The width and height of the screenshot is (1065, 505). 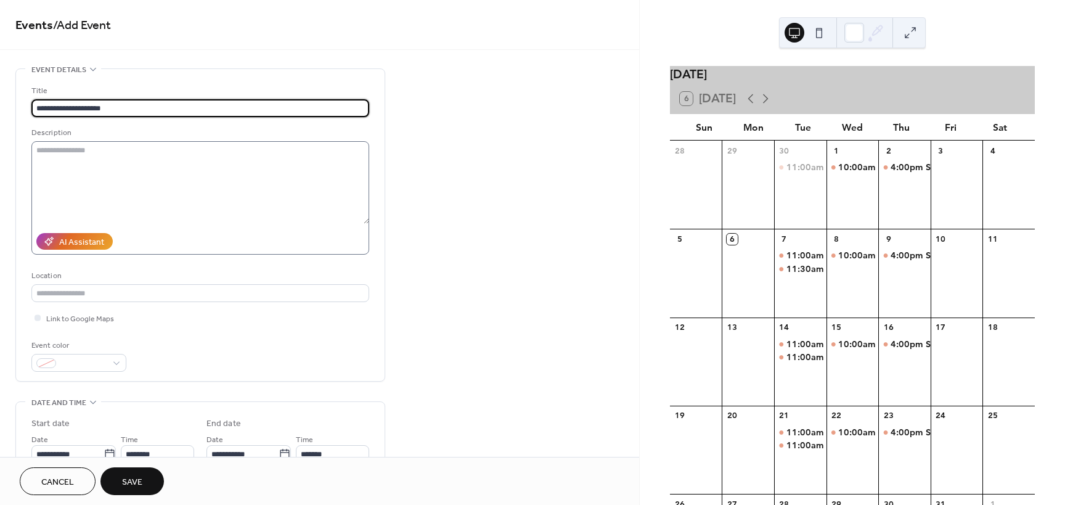 What do you see at coordinates (940, 327) in the screenshot?
I see `div: 17` at bounding box center [940, 327].